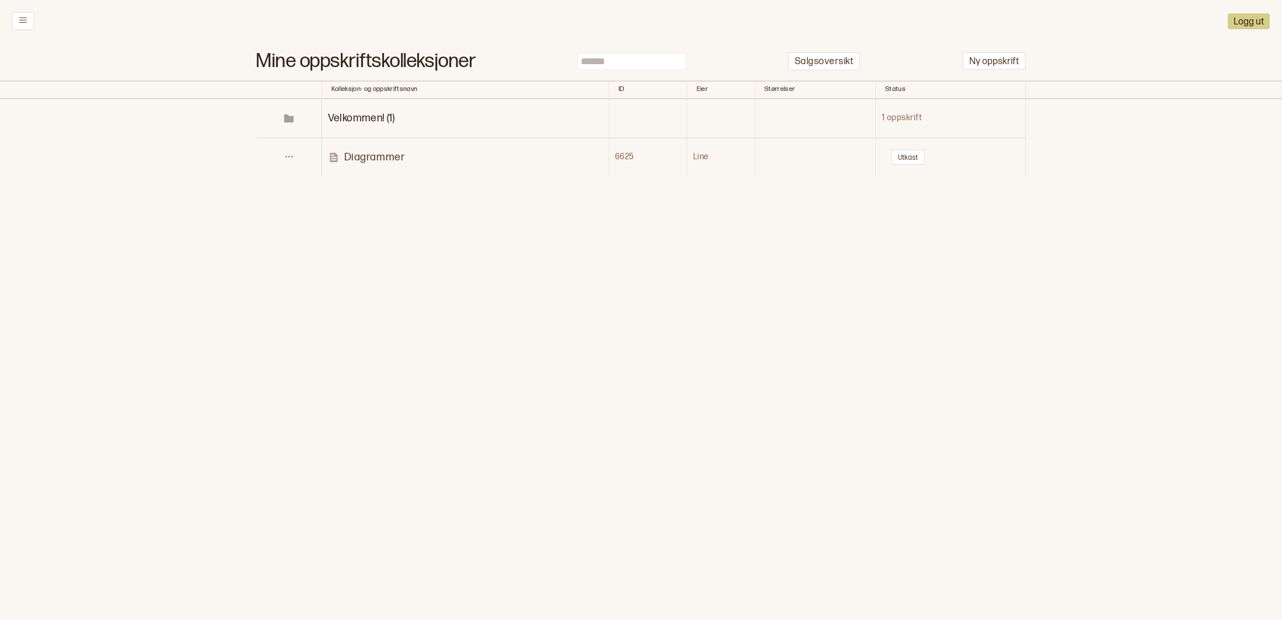 The width and height of the screenshot is (1282, 620). What do you see at coordinates (824, 62) in the screenshot?
I see `p: Salgsoversikt` at bounding box center [824, 62].